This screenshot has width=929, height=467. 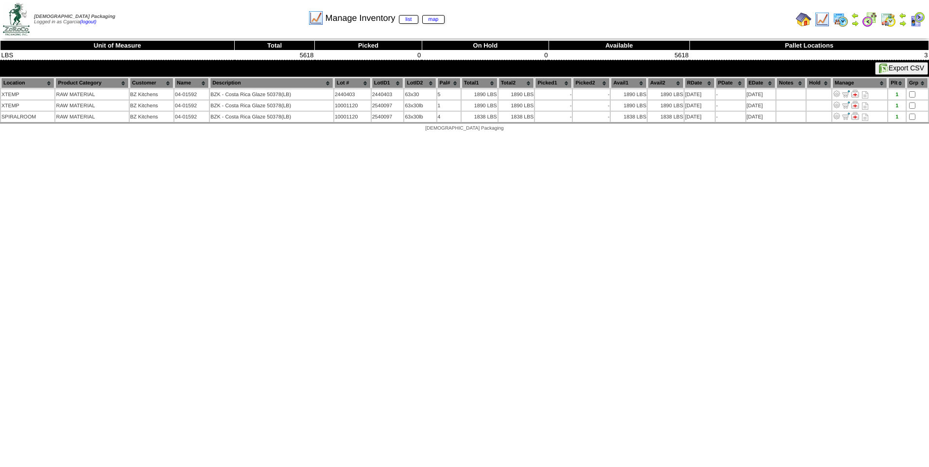 I want to click on th: Hold, so click(x=819, y=83).